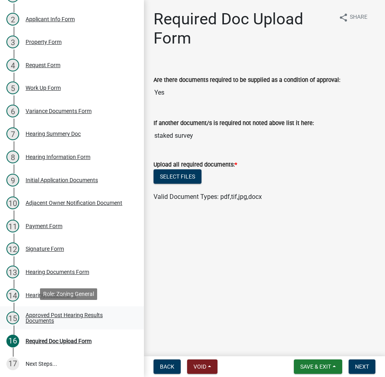 Image resolution: width=385 pixels, height=377 pixels. Describe the element at coordinates (53, 134) in the screenshot. I see `div: Hearing Summery Doc` at that location.